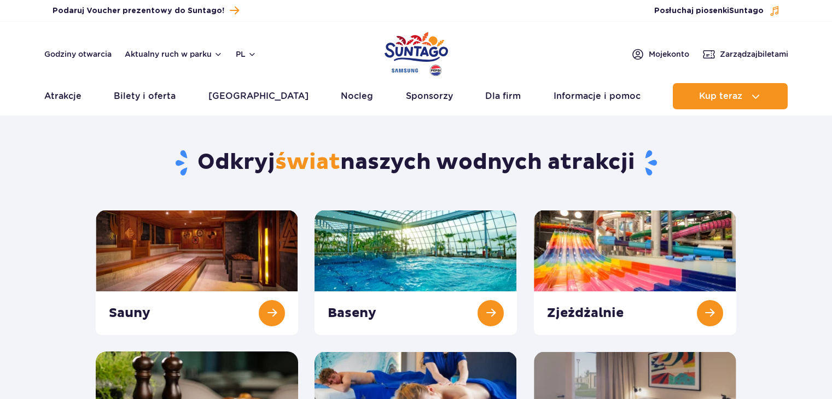  Describe the element at coordinates (146, 10) in the screenshot. I see `a: Podaruj Voucher prezentowy do Suntago!` at that location.